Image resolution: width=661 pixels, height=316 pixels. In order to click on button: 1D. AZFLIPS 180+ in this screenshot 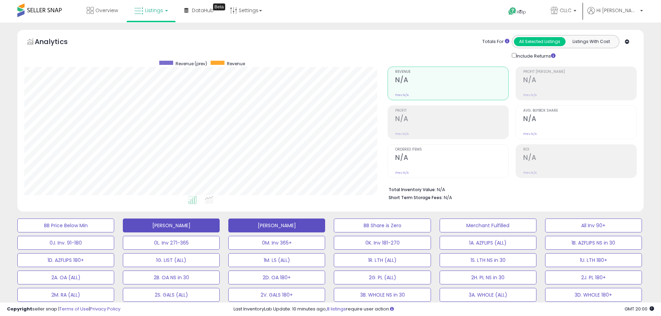, I will do `click(66, 260)`.